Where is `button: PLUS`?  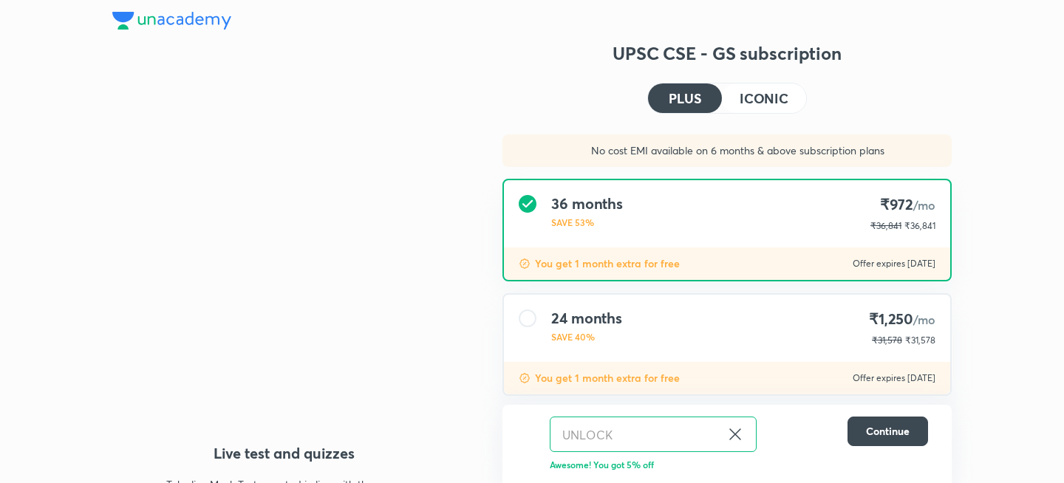
button: PLUS is located at coordinates (685, 98).